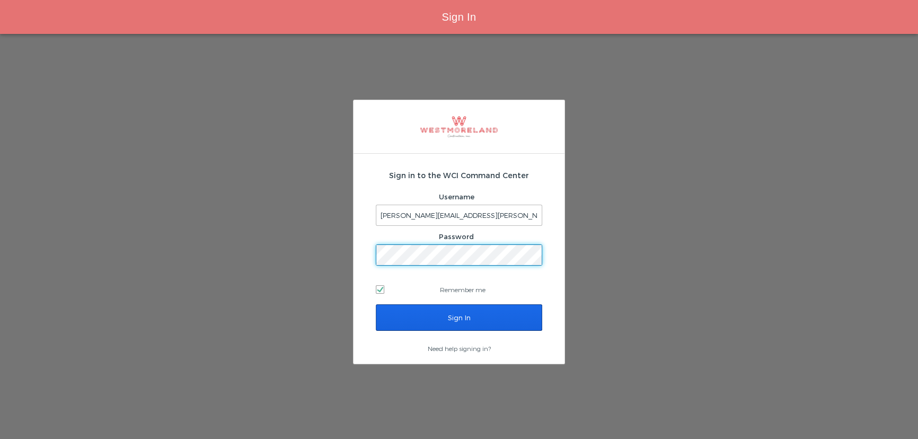 This screenshot has width=918, height=439. Describe the element at coordinates (459, 318) in the screenshot. I see `input: Sign In` at that location.